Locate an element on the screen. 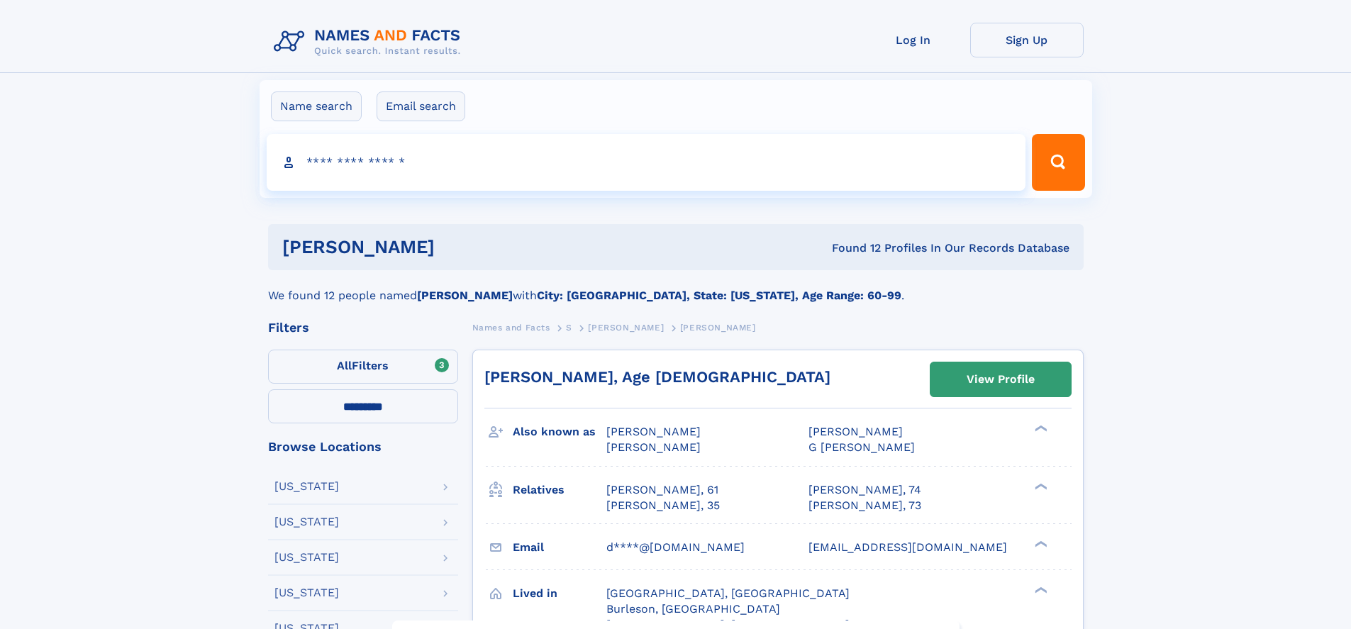 This screenshot has width=1351, height=629. div: View Profile is located at coordinates (1001, 380).